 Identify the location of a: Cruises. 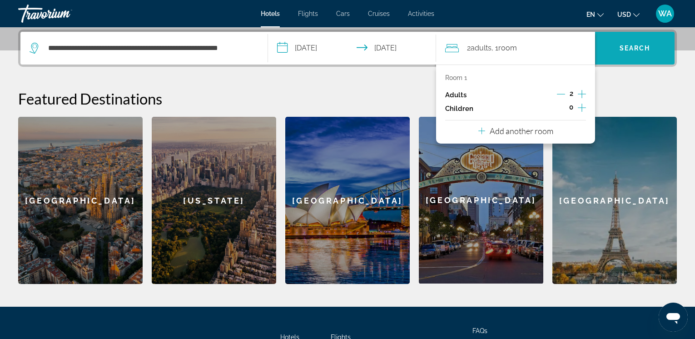
(379, 14).